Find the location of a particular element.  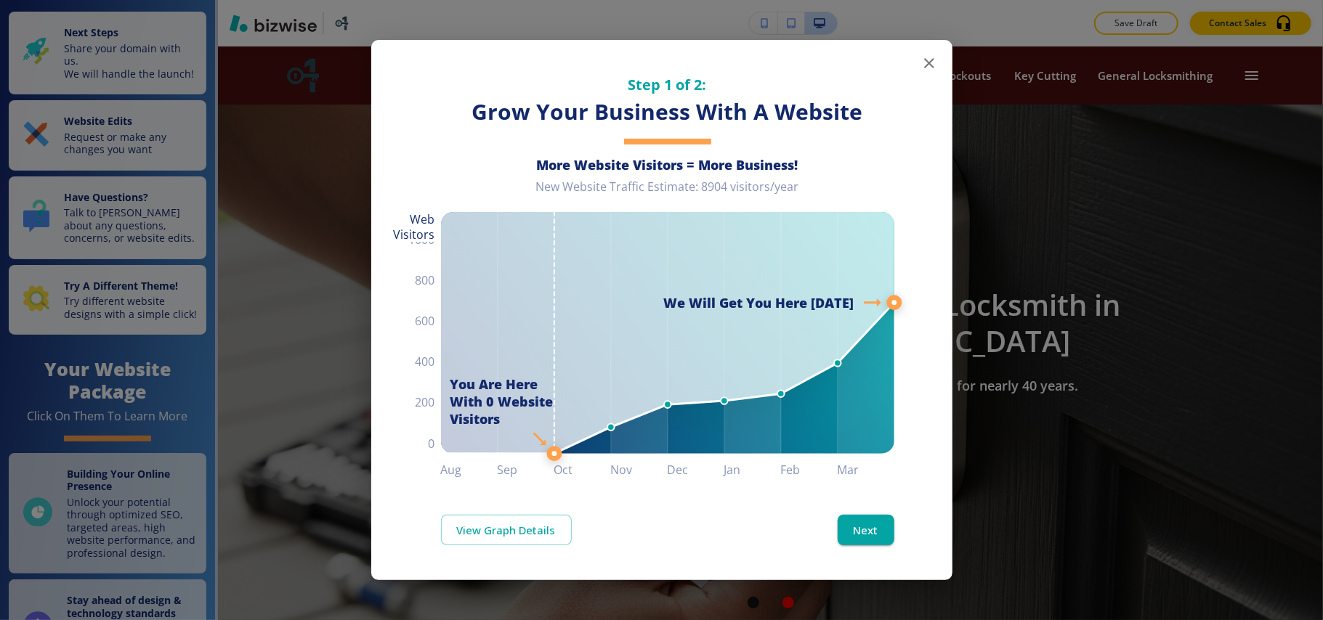

h3: Grow Your Business With A Website is located at coordinates (668, 112).